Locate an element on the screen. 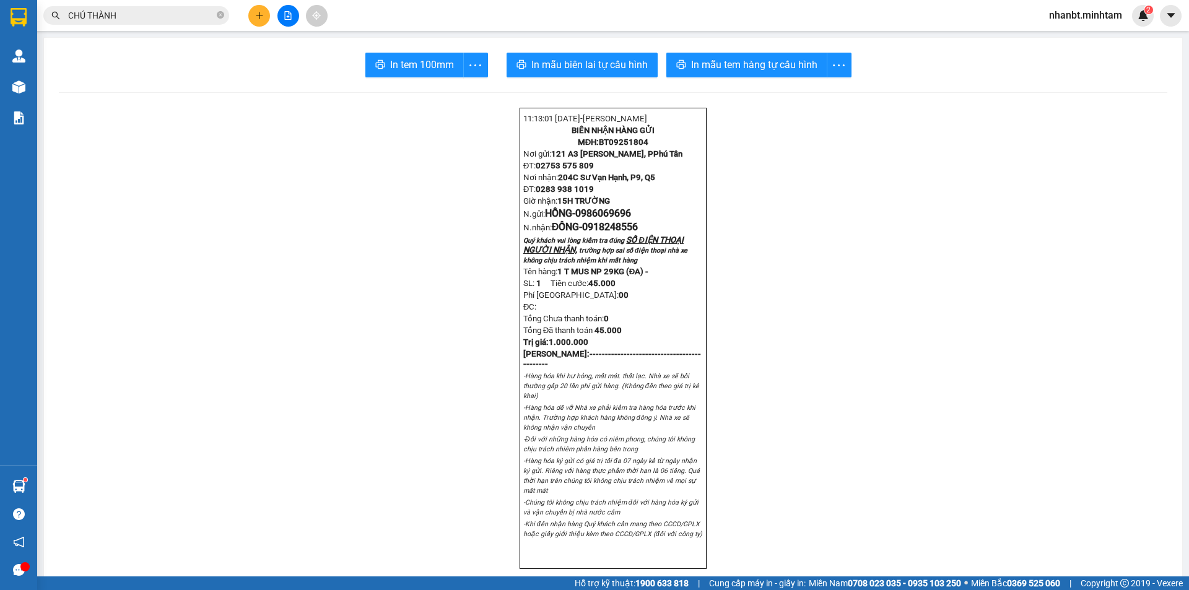  span: HỒNG- is located at coordinates (588, 213).